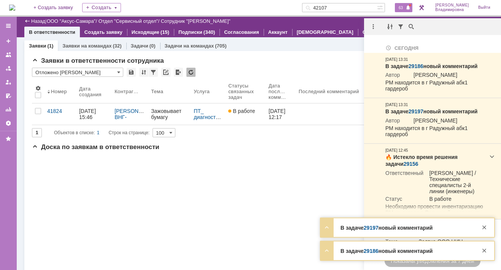 The width and height of the screenshot is (501, 270). I want to click on a: Настройки, so click(8, 123).